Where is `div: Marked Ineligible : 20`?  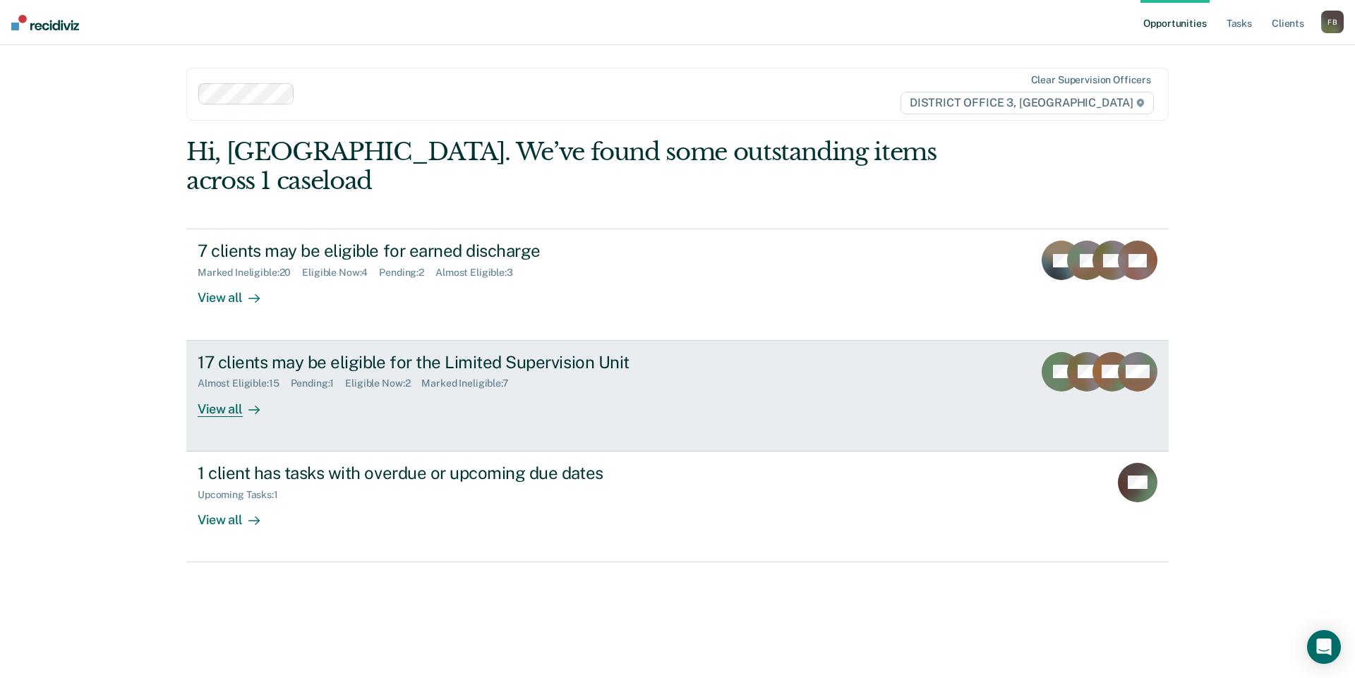
div: Marked Ineligible : 20 is located at coordinates (250, 272).